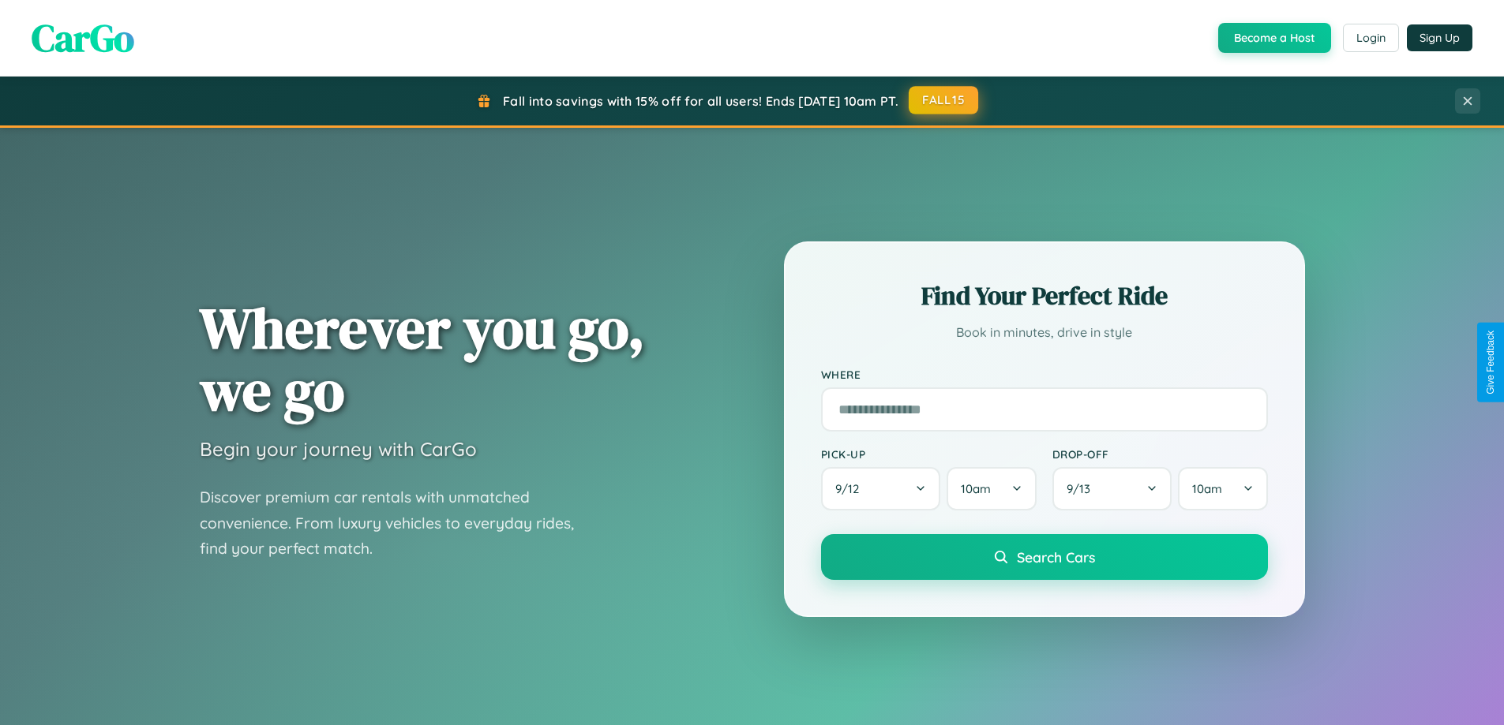  I want to click on label: Where, so click(1044, 374).